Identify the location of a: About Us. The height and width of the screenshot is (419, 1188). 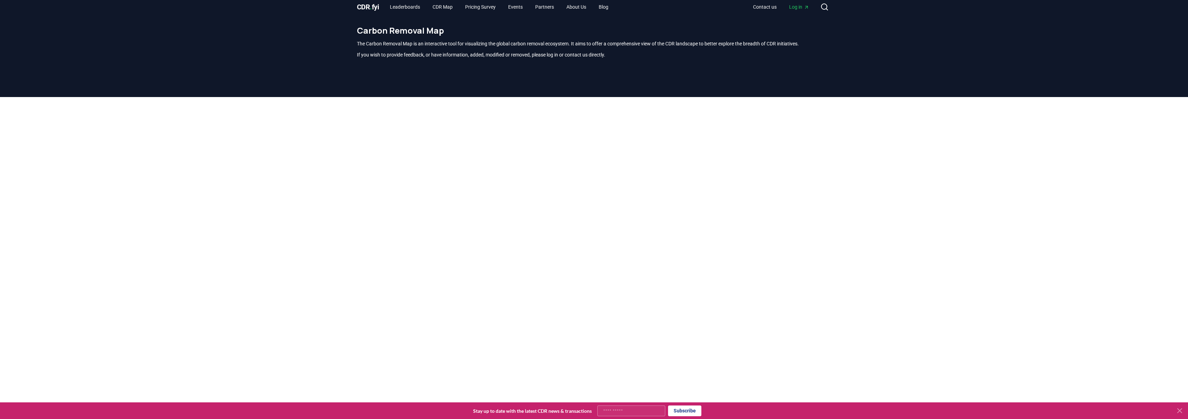
(576, 7).